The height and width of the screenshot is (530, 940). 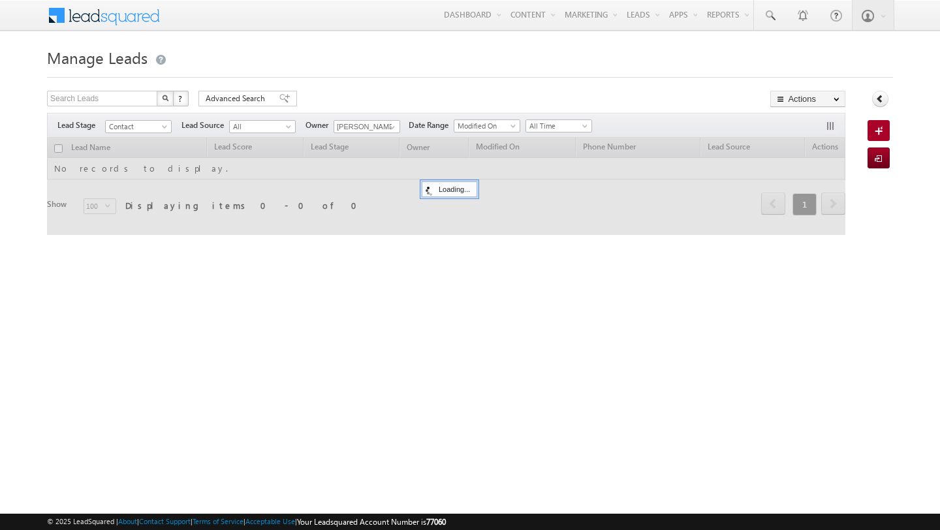 What do you see at coordinates (436, 522) in the screenshot?
I see `span: 77060` at bounding box center [436, 522].